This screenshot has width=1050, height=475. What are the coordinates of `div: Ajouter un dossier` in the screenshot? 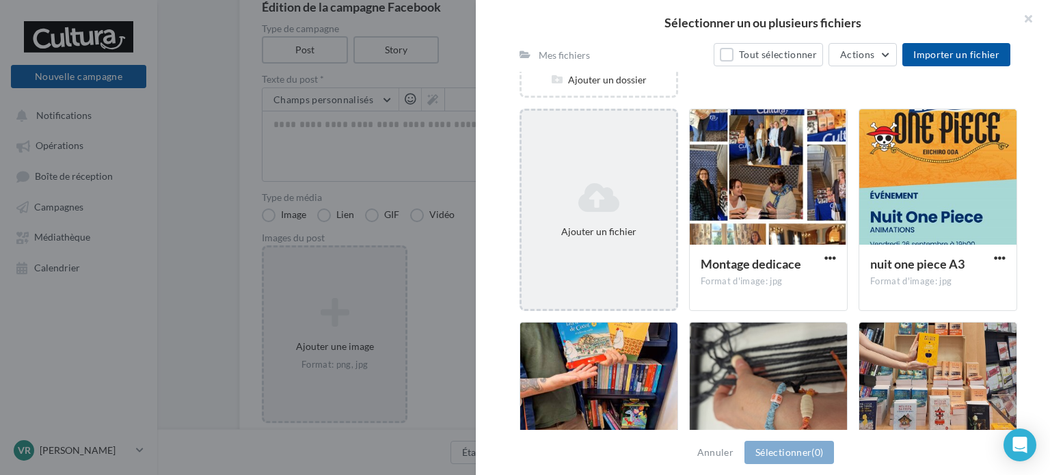 It's located at (599, 80).